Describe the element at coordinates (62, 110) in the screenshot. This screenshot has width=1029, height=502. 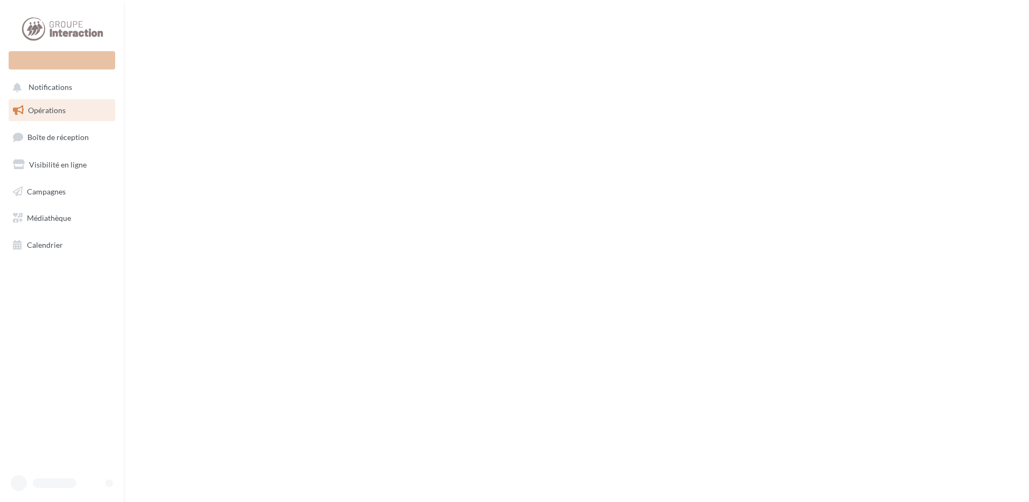
I see `a: Opérations` at that location.